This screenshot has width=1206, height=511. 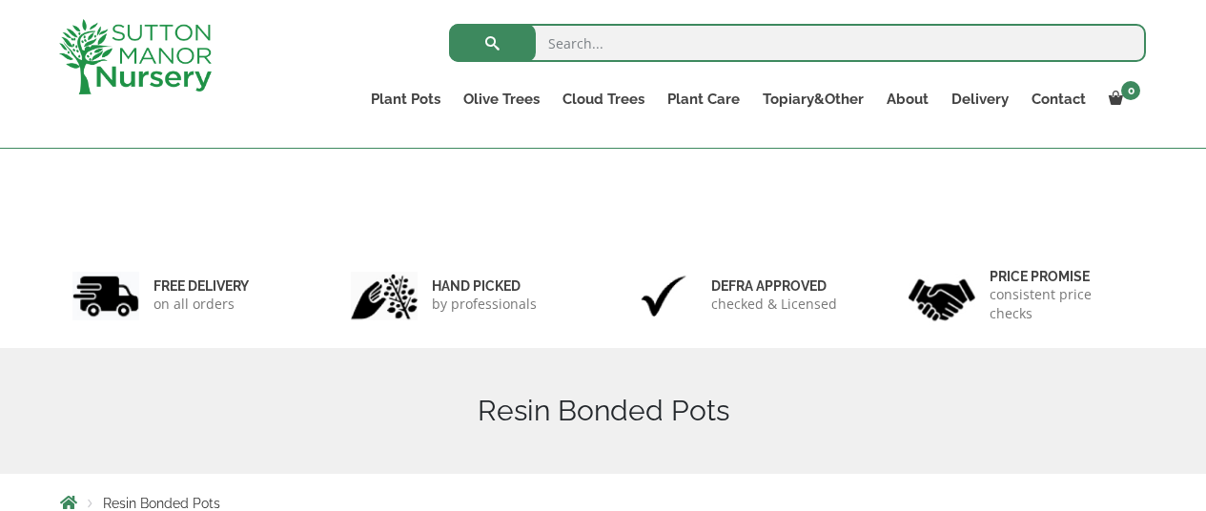 I want to click on img: 1.jpg, so click(x=106, y=296).